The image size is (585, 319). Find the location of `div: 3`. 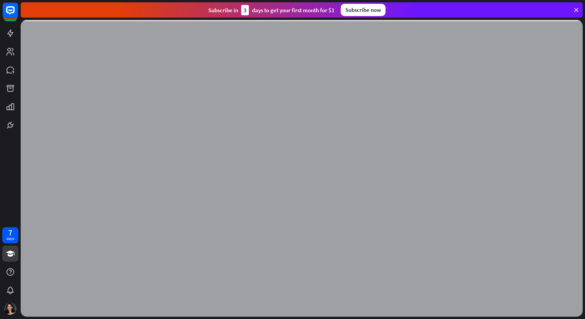

div: 3 is located at coordinates (245, 10).